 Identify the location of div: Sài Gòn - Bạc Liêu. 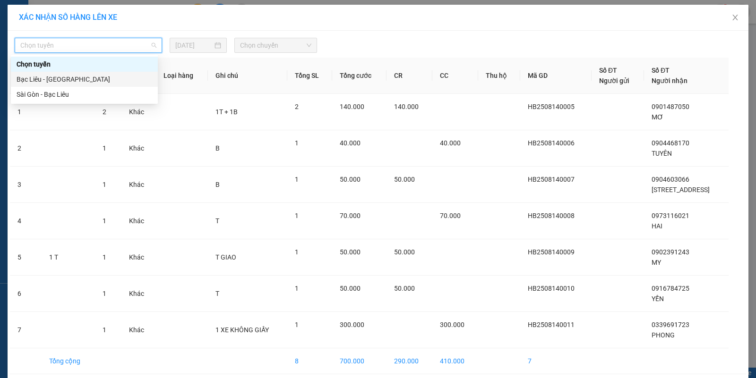
(84, 95).